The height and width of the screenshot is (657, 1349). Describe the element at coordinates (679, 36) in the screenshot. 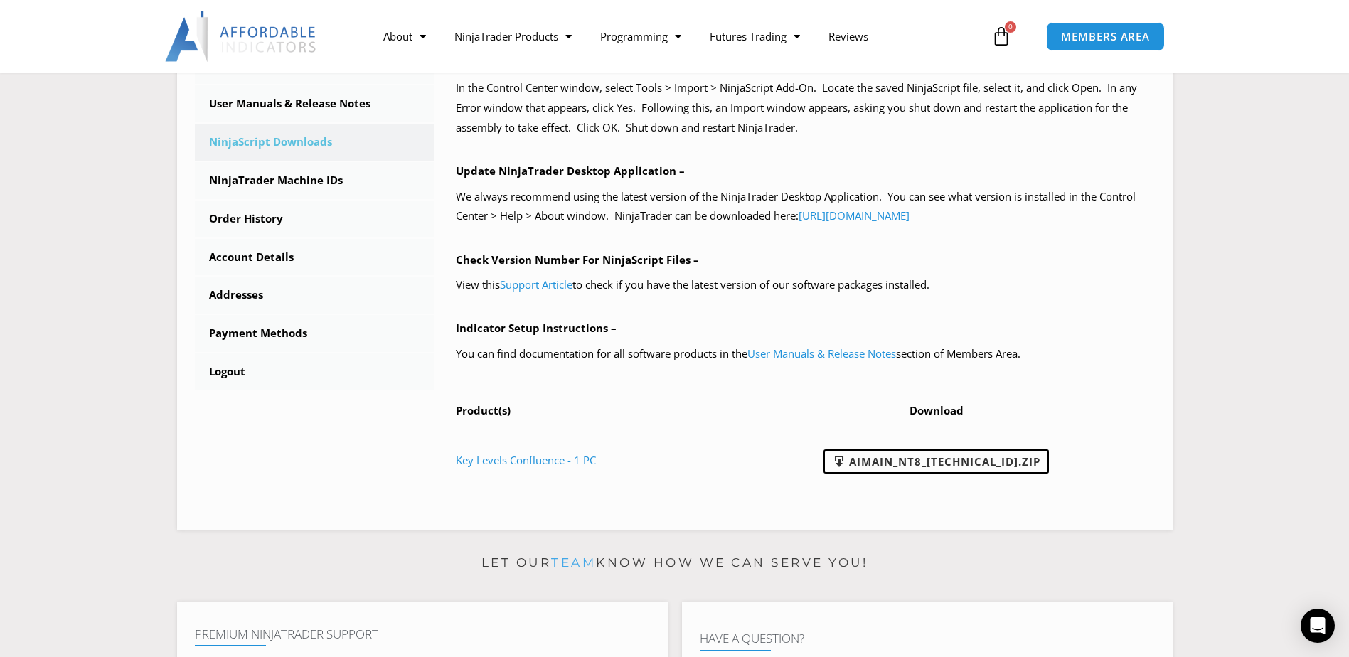

I see `nav: Menu` at that location.